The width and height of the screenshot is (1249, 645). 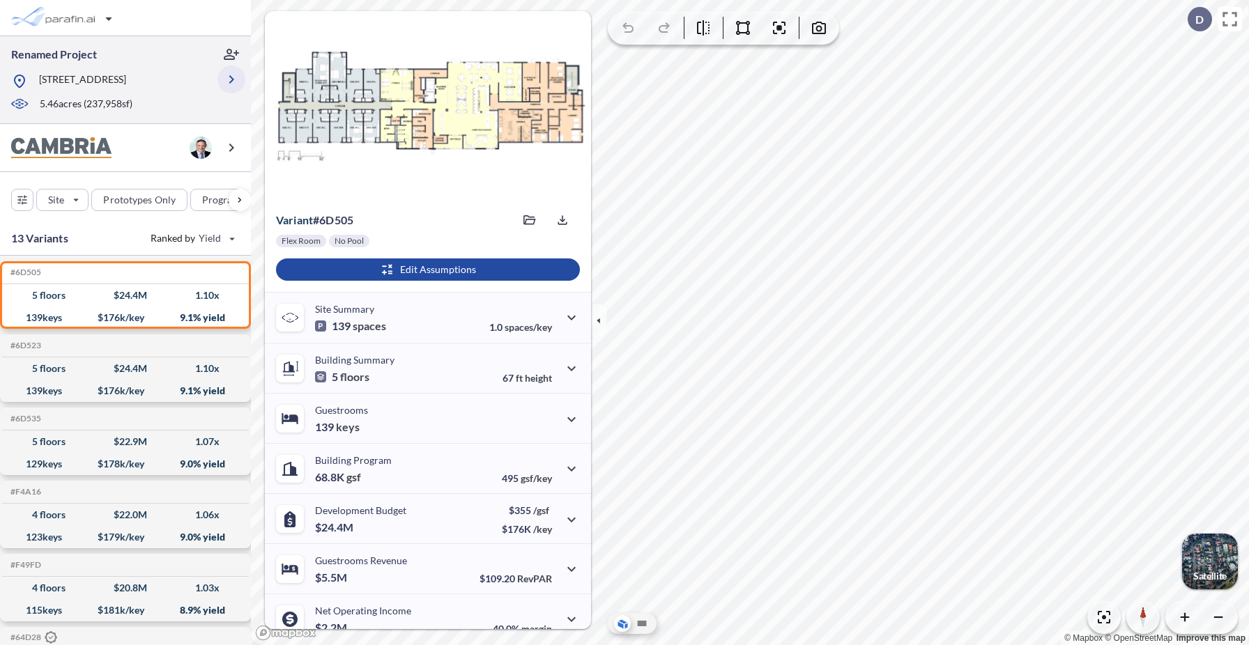 What do you see at coordinates (353, 477) in the screenshot?
I see `span: gsf` at bounding box center [353, 477].